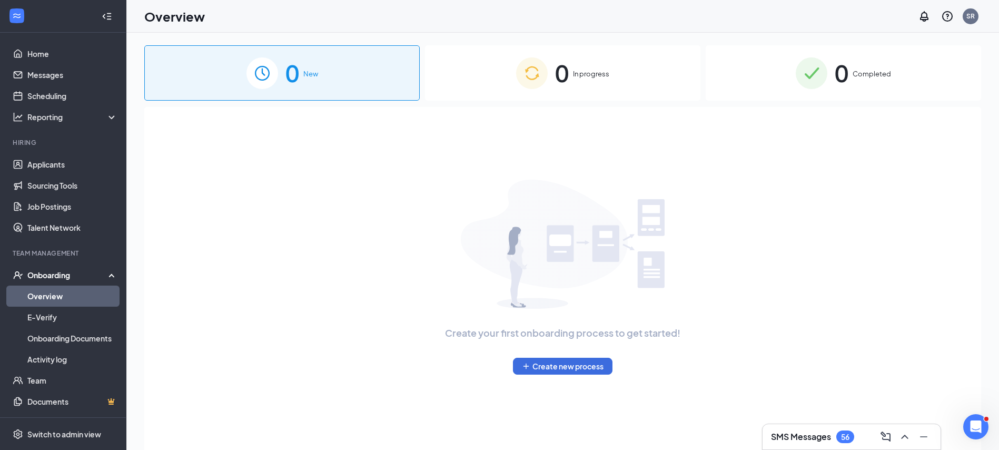 This screenshot has width=999, height=450. Describe the element at coordinates (947, 16) in the screenshot. I see `svg: QuestionInfo` at that location.